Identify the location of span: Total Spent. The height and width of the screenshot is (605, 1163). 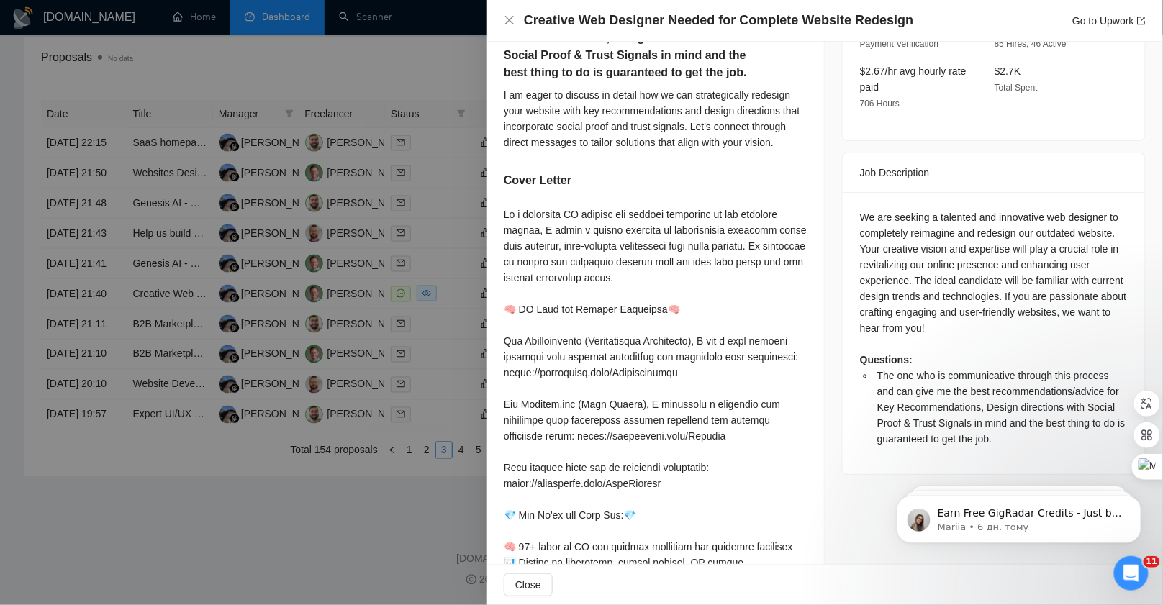
(1016, 88).